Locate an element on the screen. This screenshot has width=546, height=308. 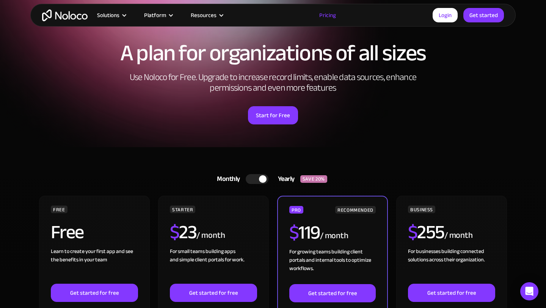
div: For growing teams building client portals and internal tools to optimize workflows. is located at coordinates (333, 266).